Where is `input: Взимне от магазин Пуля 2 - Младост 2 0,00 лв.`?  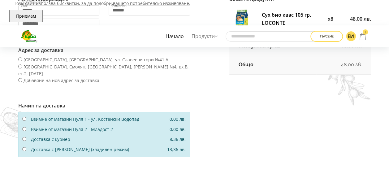 input: Взимне от магазин Пуля 2 - Младост 2 0,00 лв. is located at coordinates (24, 129).